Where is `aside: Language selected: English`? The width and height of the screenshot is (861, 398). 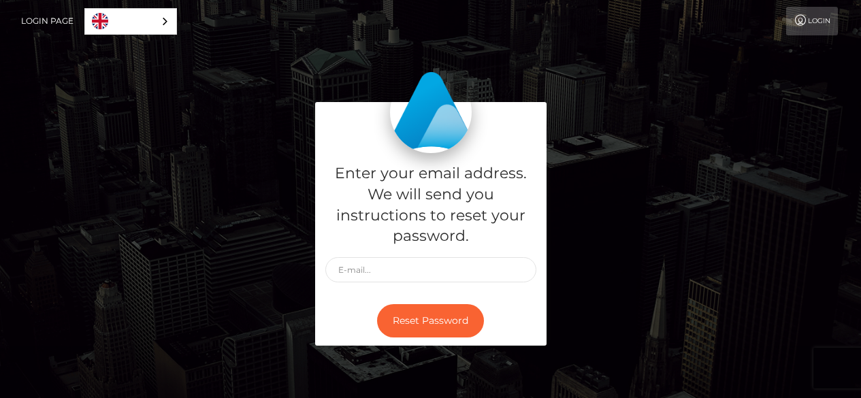 aside: Language selected: English is located at coordinates (131, 21).